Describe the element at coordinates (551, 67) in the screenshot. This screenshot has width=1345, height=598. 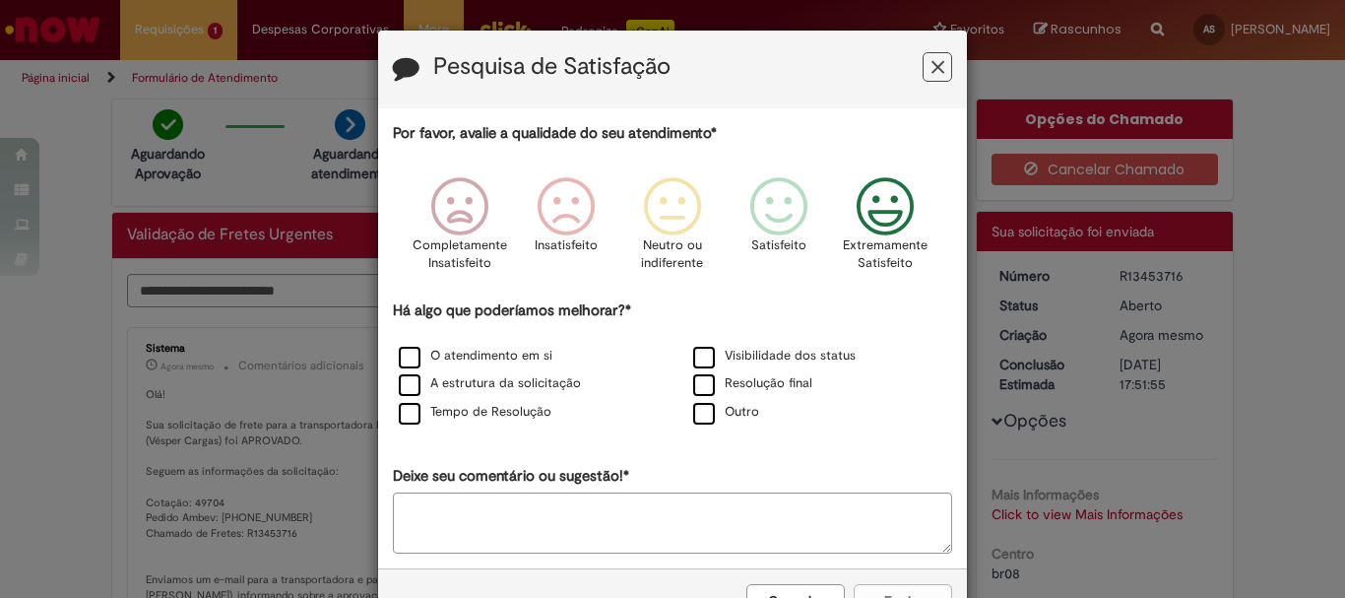
I see `label: Pesquisa de Satisfação` at that location.